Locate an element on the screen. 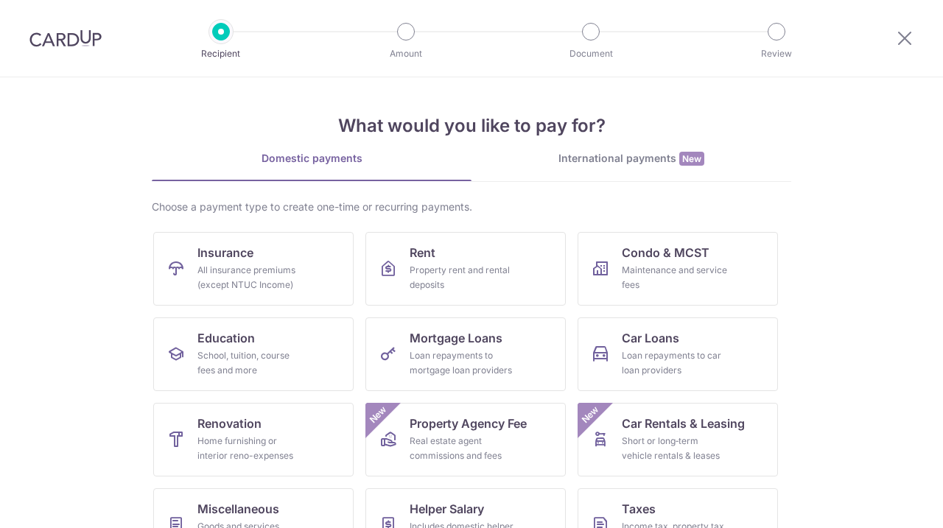 The image size is (943, 528). div: Short or long‑term vehicle rentals & leases is located at coordinates (675, 449).